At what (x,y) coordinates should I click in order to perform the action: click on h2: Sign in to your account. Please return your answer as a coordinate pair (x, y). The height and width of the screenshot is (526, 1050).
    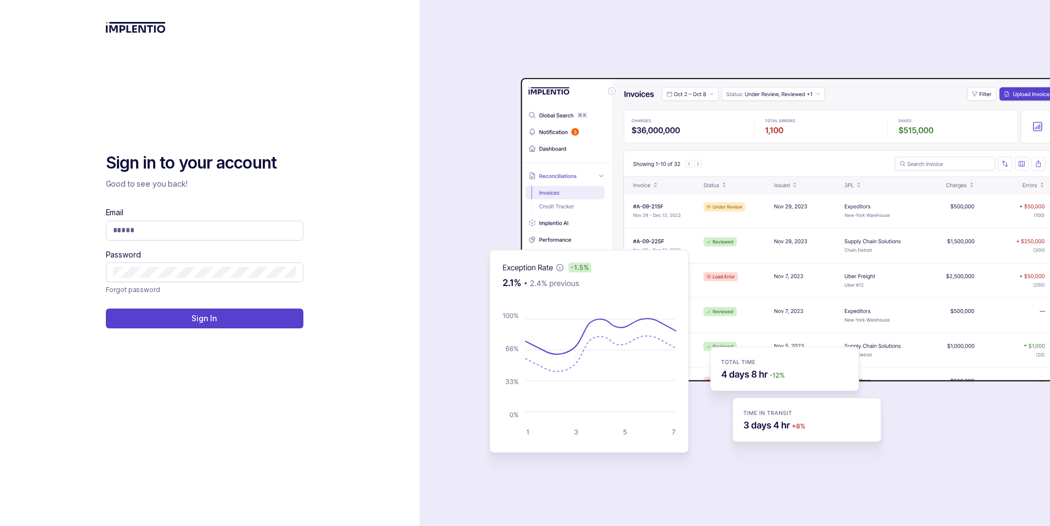
    Looking at the image, I should click on (205, 163).